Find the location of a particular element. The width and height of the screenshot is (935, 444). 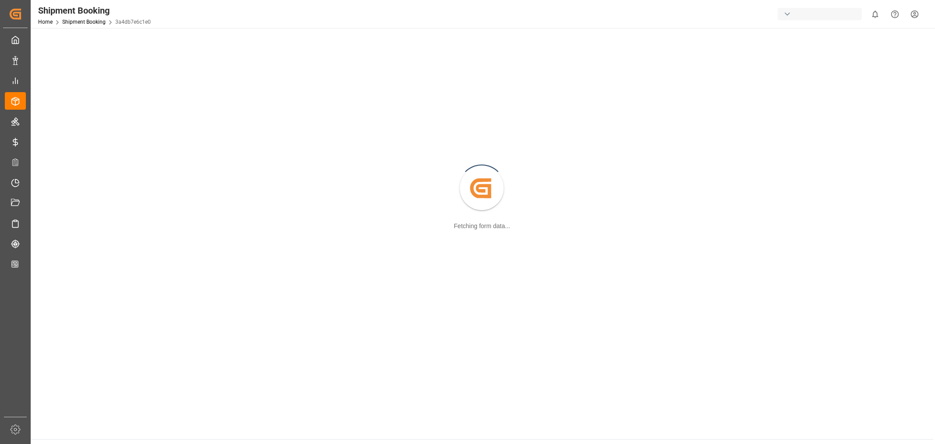

div: Fetching form data... is located at coordinates (482, 226).